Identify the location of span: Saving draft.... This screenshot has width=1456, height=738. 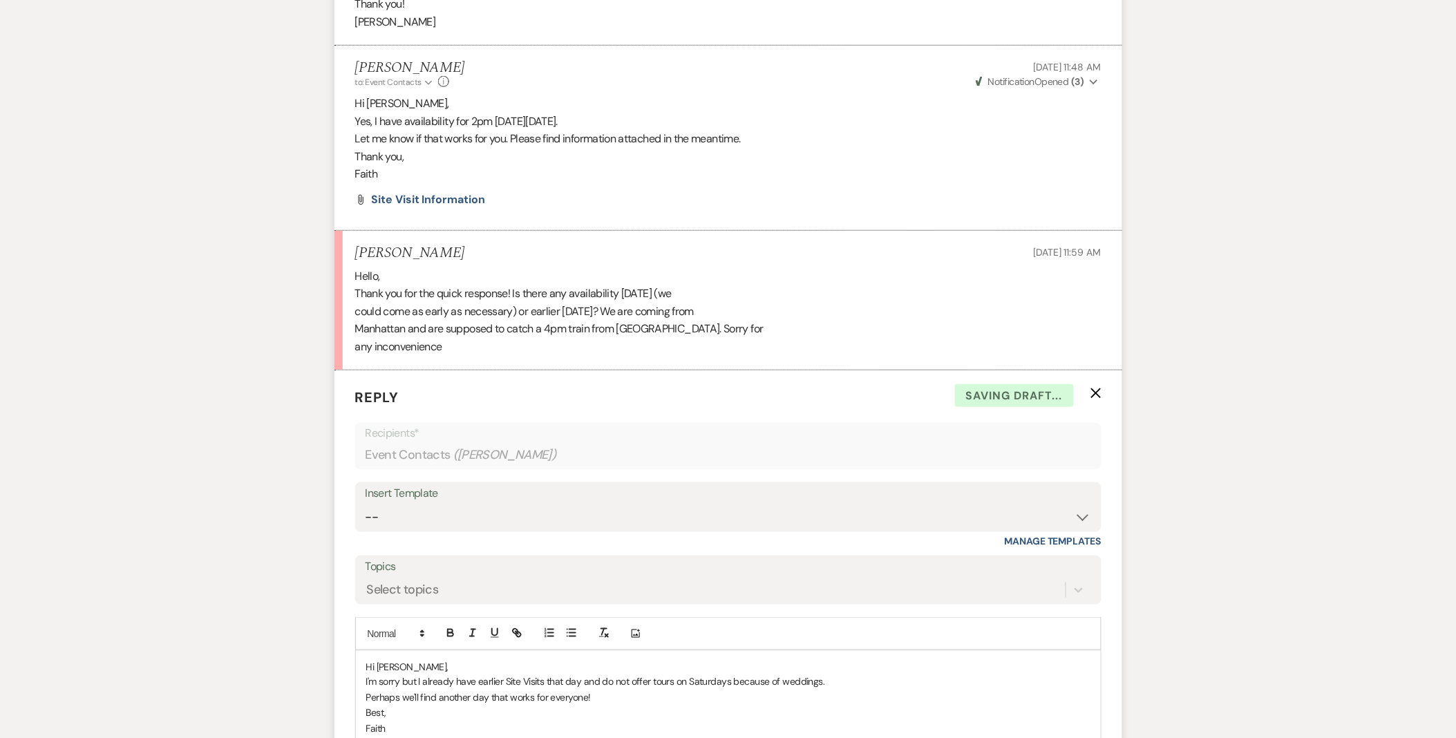
(1014, 396).